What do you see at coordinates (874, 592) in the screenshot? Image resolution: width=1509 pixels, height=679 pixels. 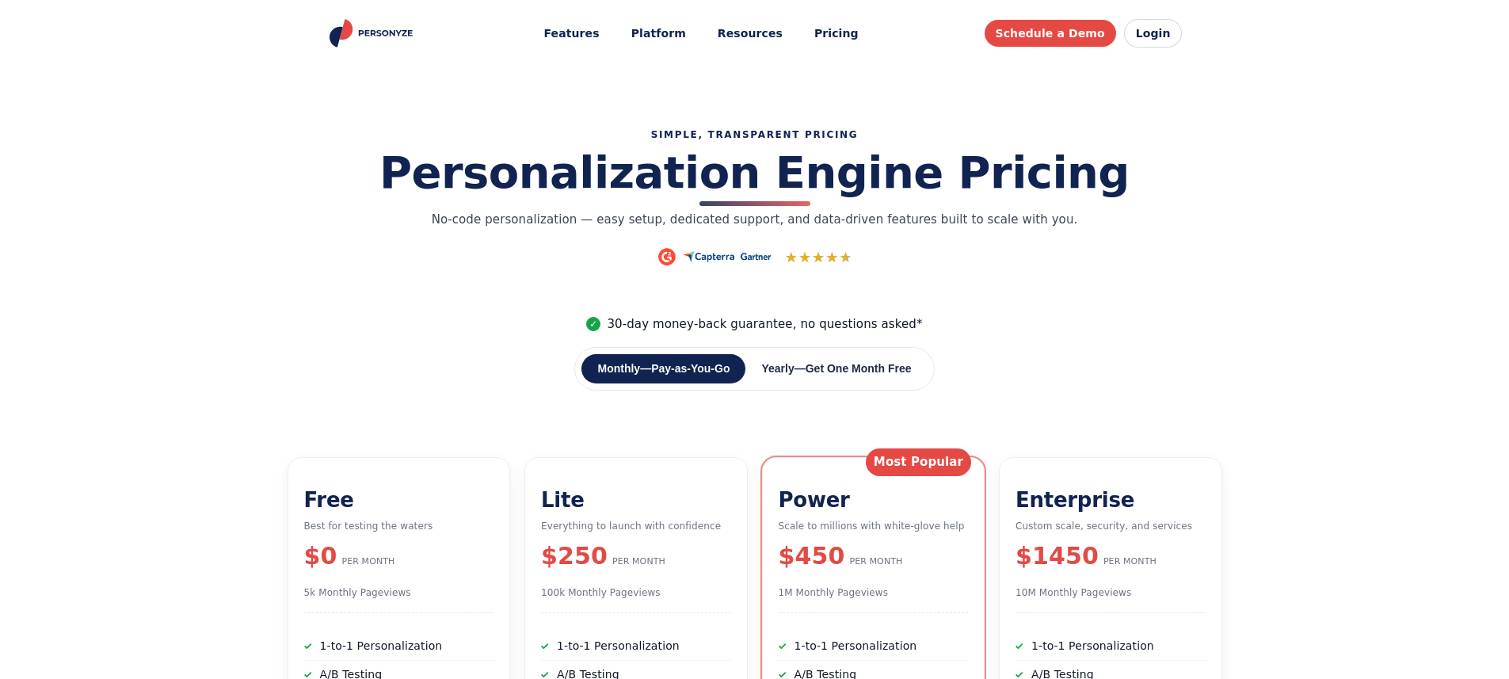 I see `p: 1M Monthly Pageviews` at bounding box center [874, 592].